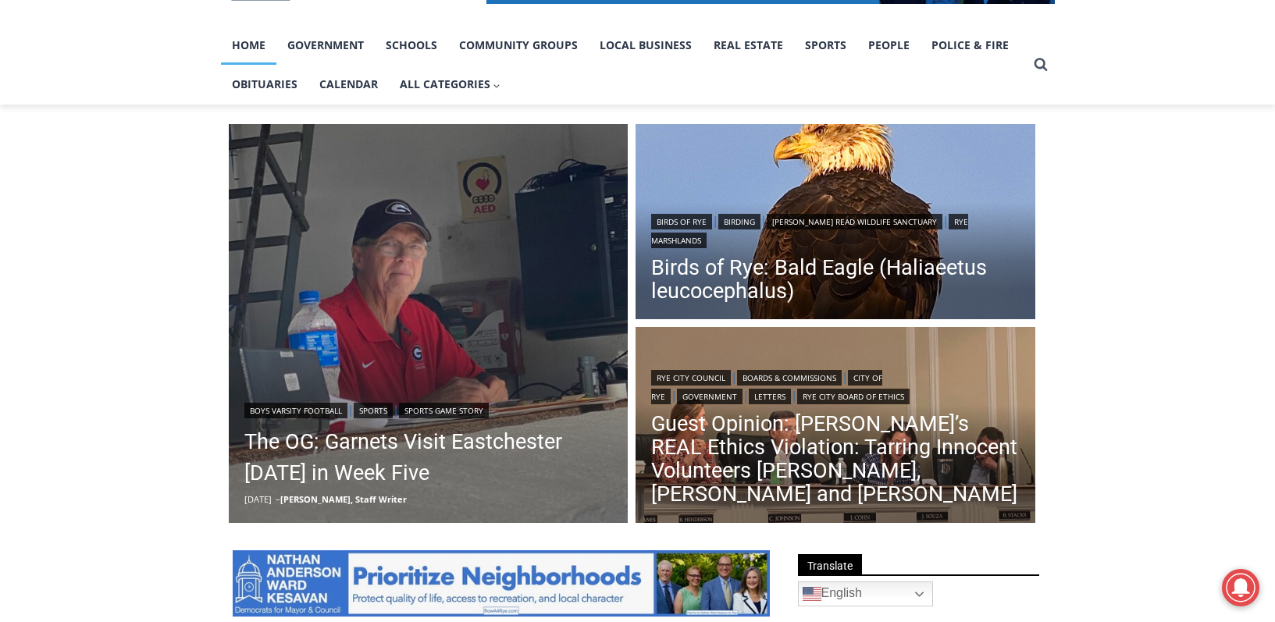  I want to click on img: (PHOTO: The "Gang of Four" Councilwoman Carolina Johnson, Mayor Josh Cohn, Councilwoman Julie Sou..., so click(835, 427).